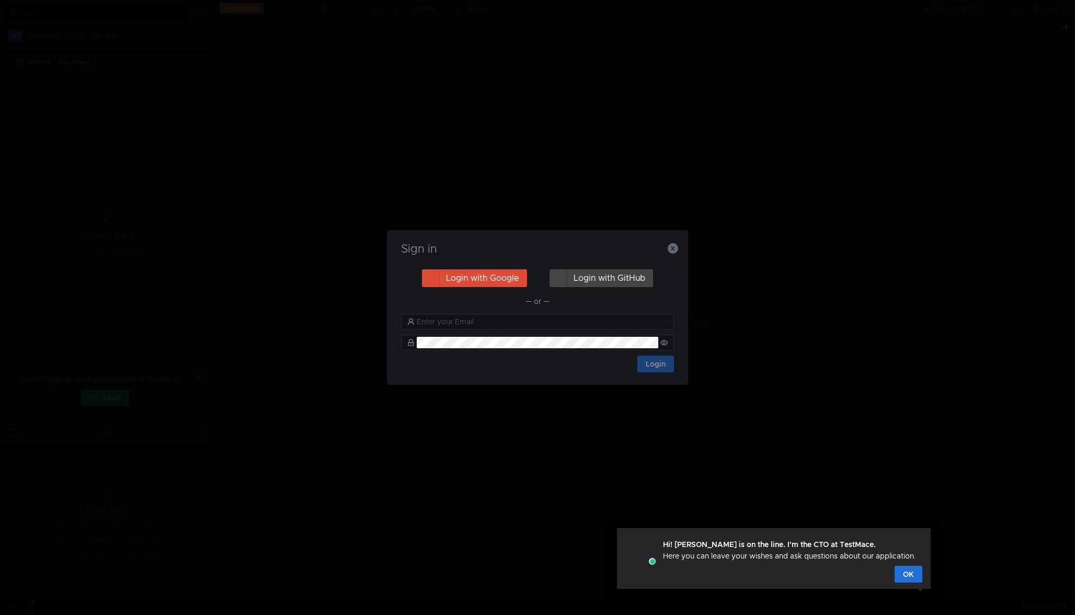  What do you see at coordinates (542, 322) in the screenshot?
I see `input: Enter your Email` at bounding box center [542, 322].